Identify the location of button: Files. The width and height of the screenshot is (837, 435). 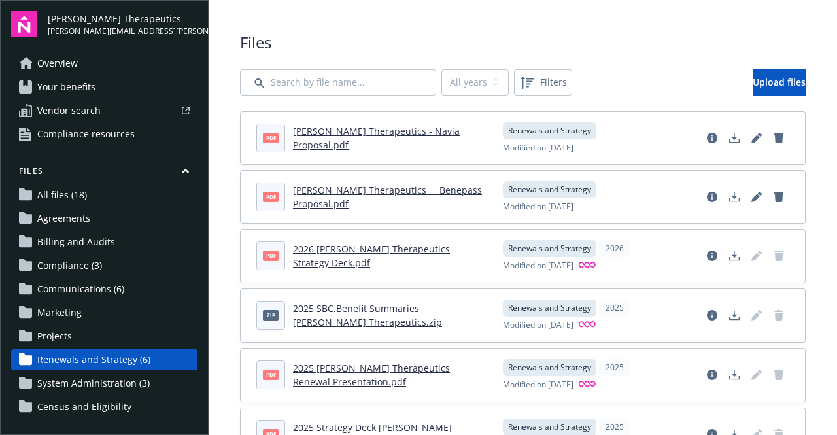
(104, 173).